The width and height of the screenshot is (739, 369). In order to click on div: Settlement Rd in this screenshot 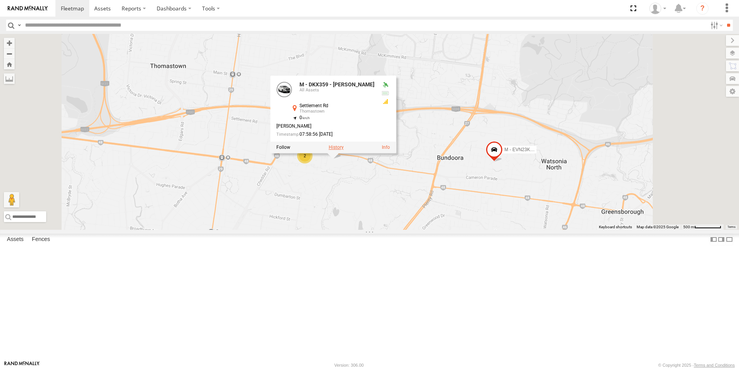, I will do `click(337, 106)`.